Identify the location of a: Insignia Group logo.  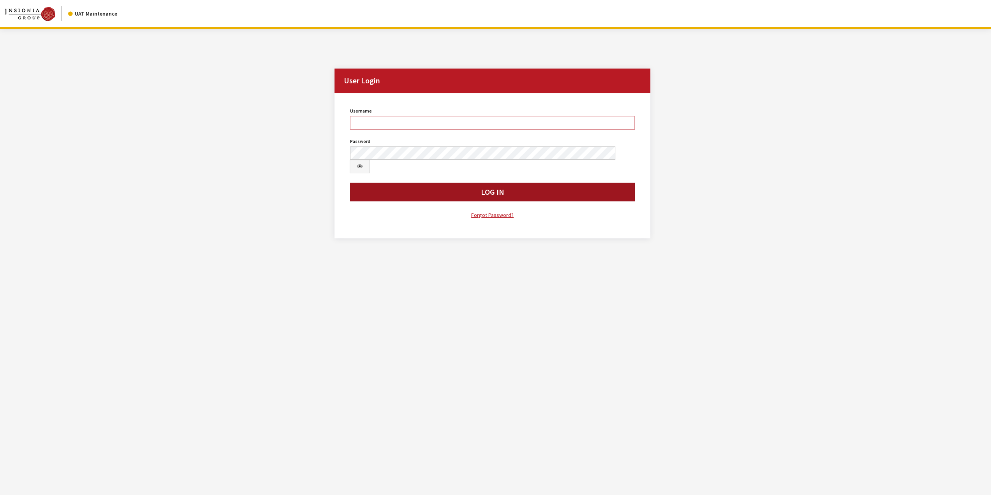
(36, 14).